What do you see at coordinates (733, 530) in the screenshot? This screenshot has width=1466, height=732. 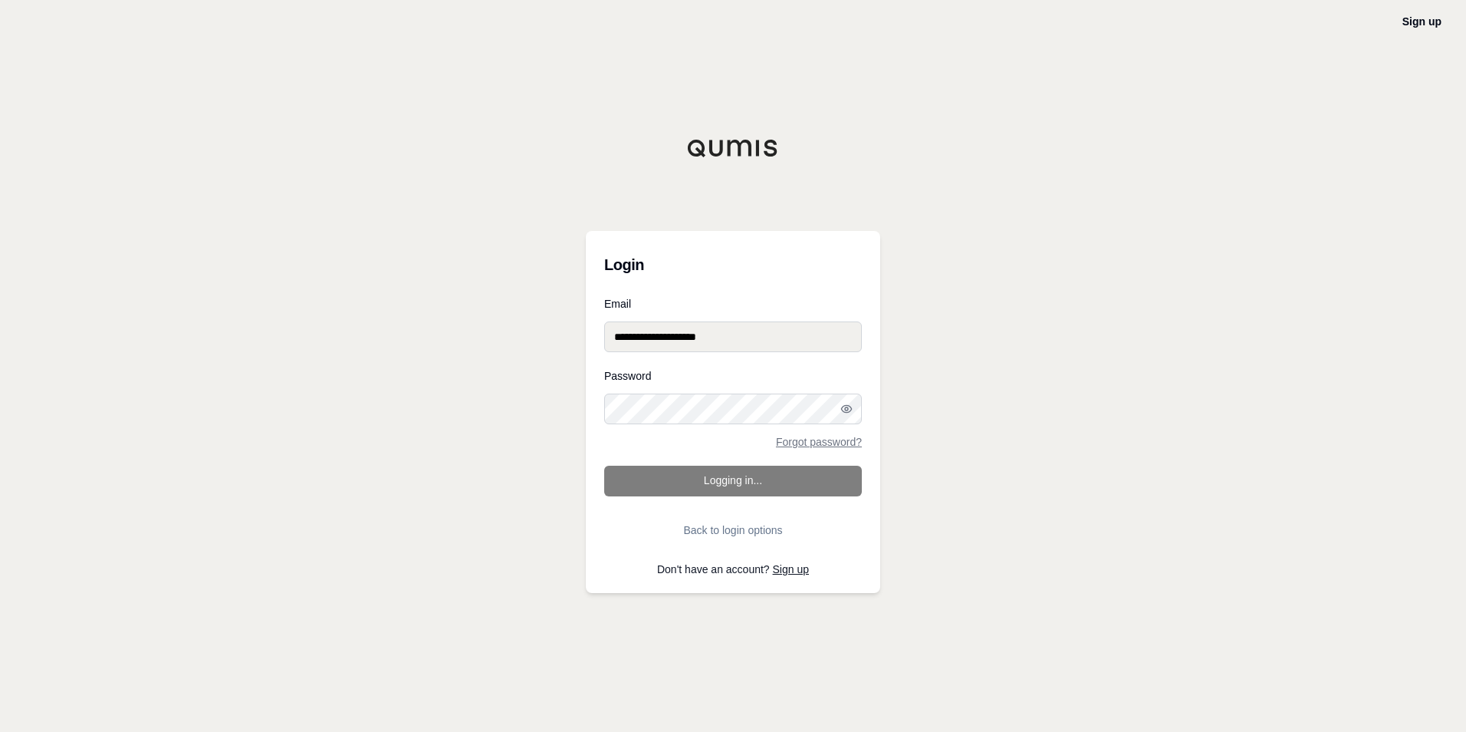 I see `button: Back to login options` at bounding box center [733, 530].